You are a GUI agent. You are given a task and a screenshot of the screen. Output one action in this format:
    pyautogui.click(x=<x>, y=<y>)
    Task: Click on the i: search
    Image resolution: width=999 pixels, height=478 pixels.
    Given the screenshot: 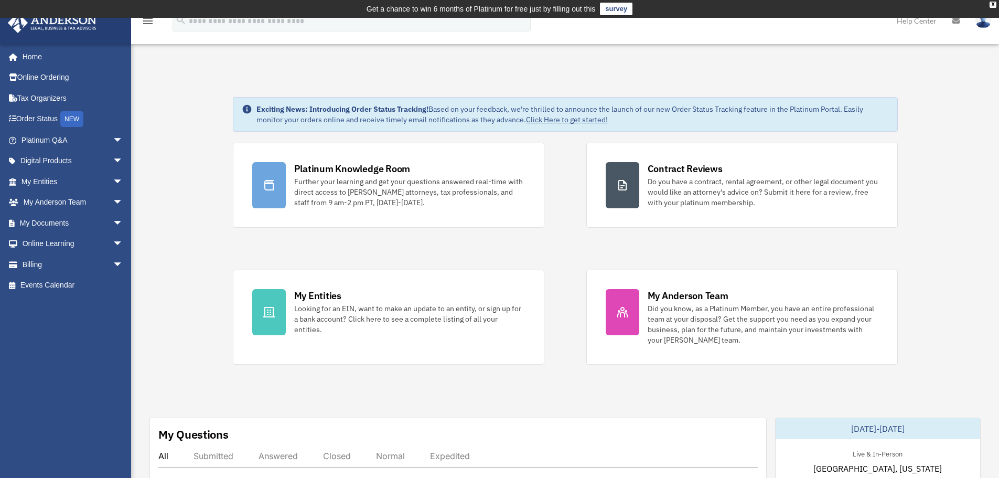 What is the action you would take?
    pyautogui.click(x=181, y=20)
    